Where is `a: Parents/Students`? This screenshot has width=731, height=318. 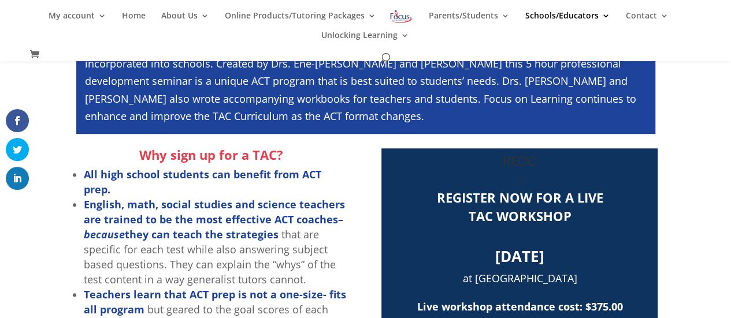 a: Parents/Students is located at coordinates (469, 21).